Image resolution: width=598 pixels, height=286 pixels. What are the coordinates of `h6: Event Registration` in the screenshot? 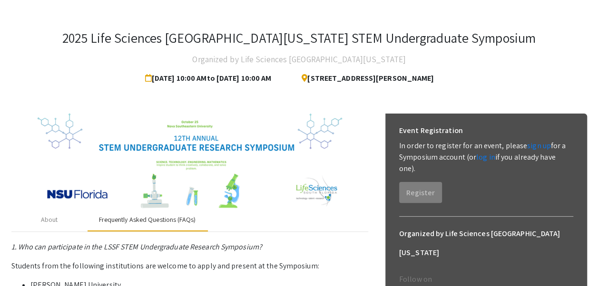 It's located at (431, 131).